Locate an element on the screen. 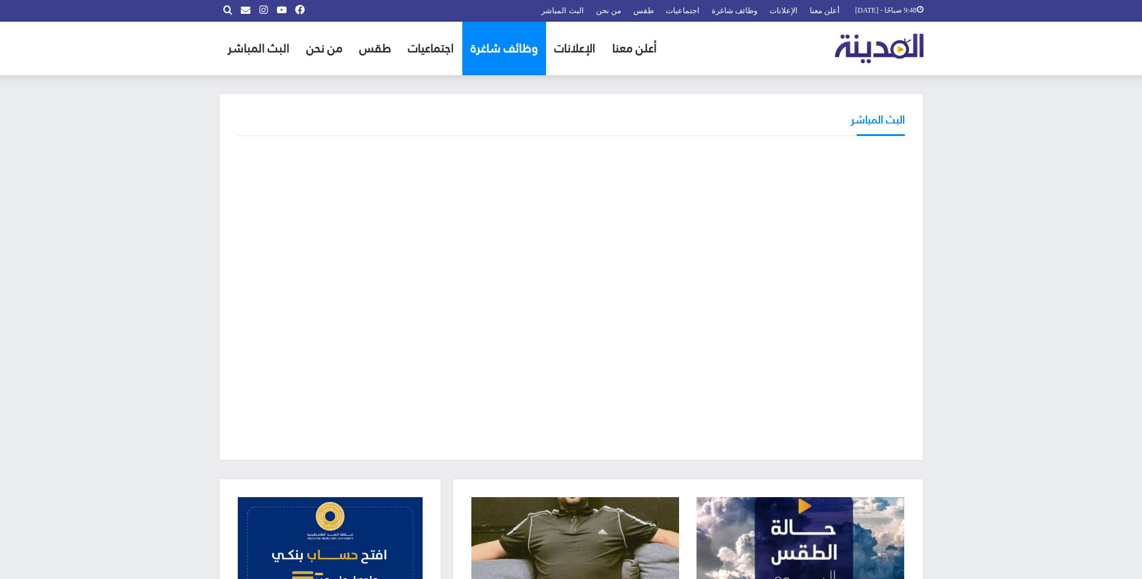 This screenshot has width=1142, height=579. a: تلفزيون المدينة is located at coordinates (879, 48).